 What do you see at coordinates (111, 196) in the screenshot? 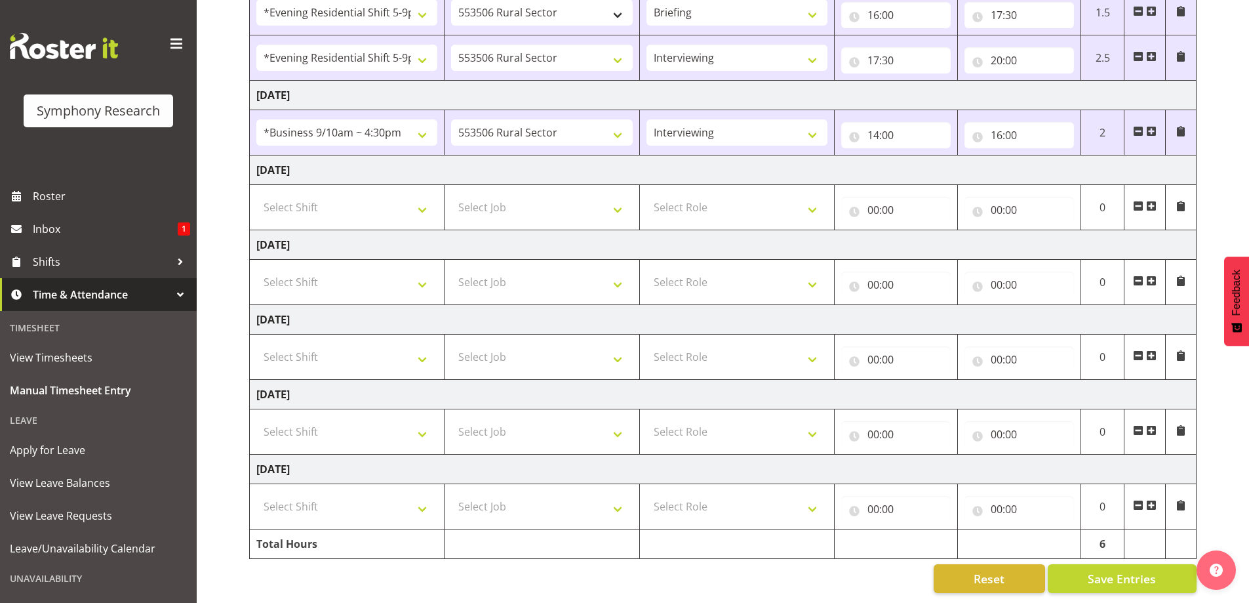
I see `span: Roster` at bounding box center [111, 196].